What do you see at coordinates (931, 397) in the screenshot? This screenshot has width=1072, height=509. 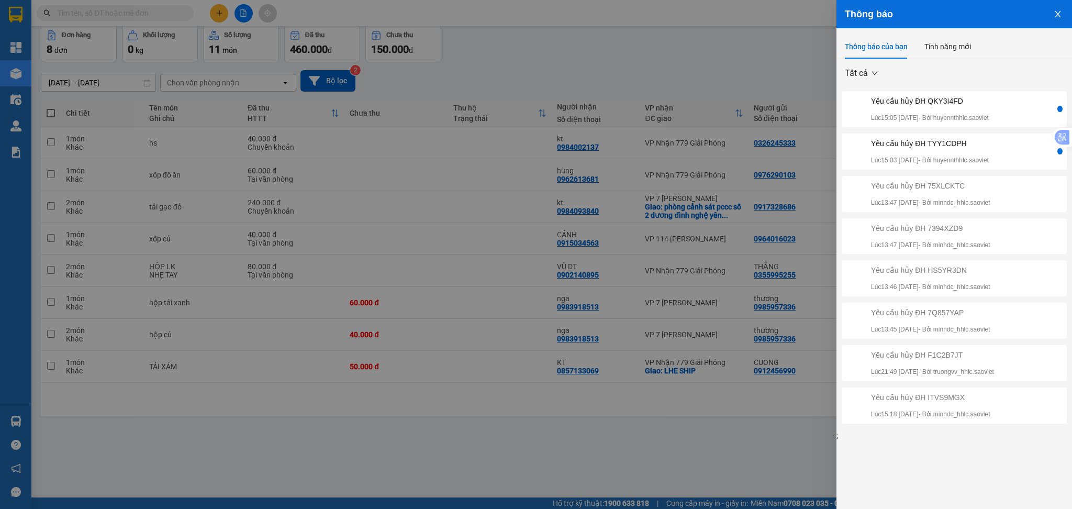 I see `div: Yêu cầu hủy ĐH ITVS9MGX` at bounding box center [931, 397].